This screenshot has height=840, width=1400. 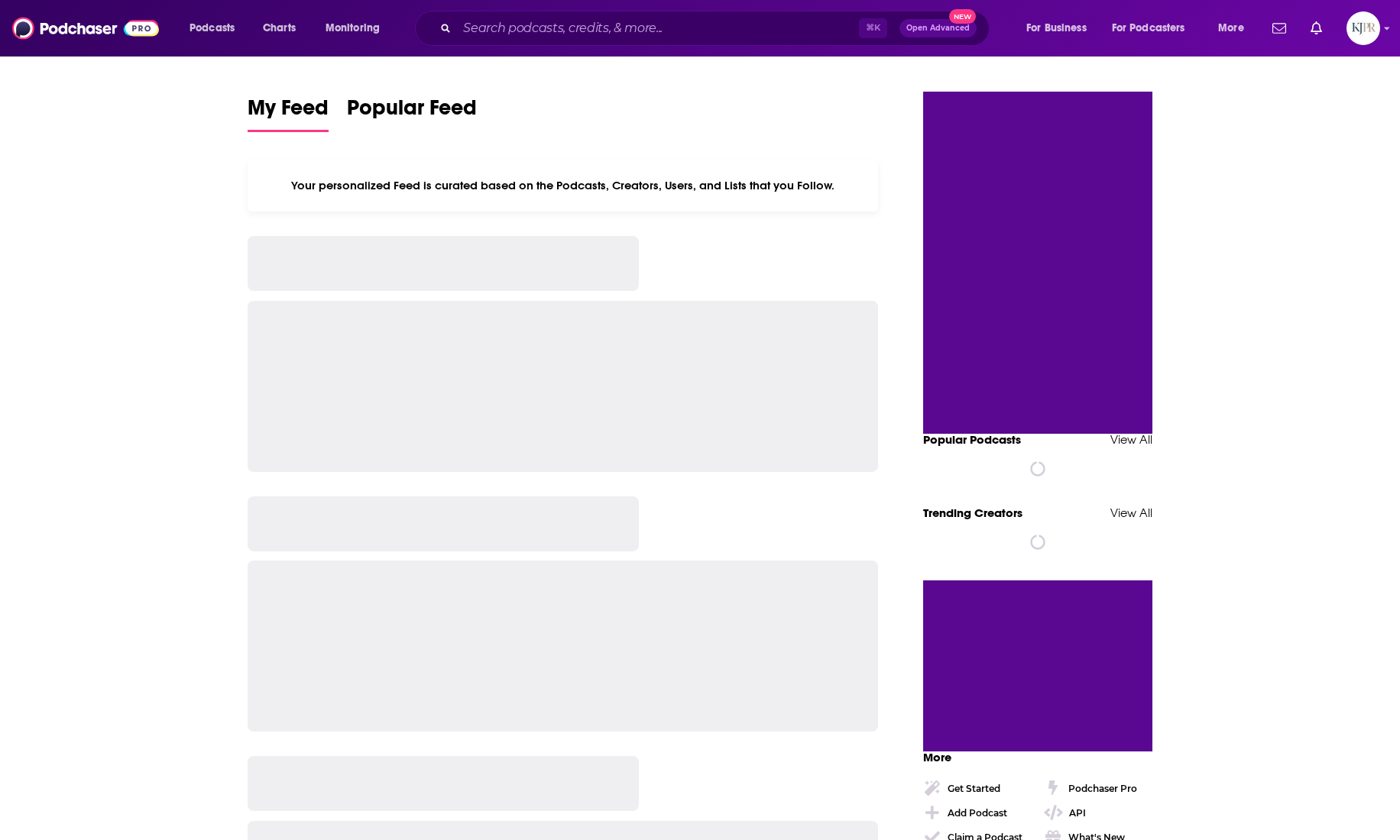 I want to click on button: Open AdvancedNew, so click(x=938, y=28).